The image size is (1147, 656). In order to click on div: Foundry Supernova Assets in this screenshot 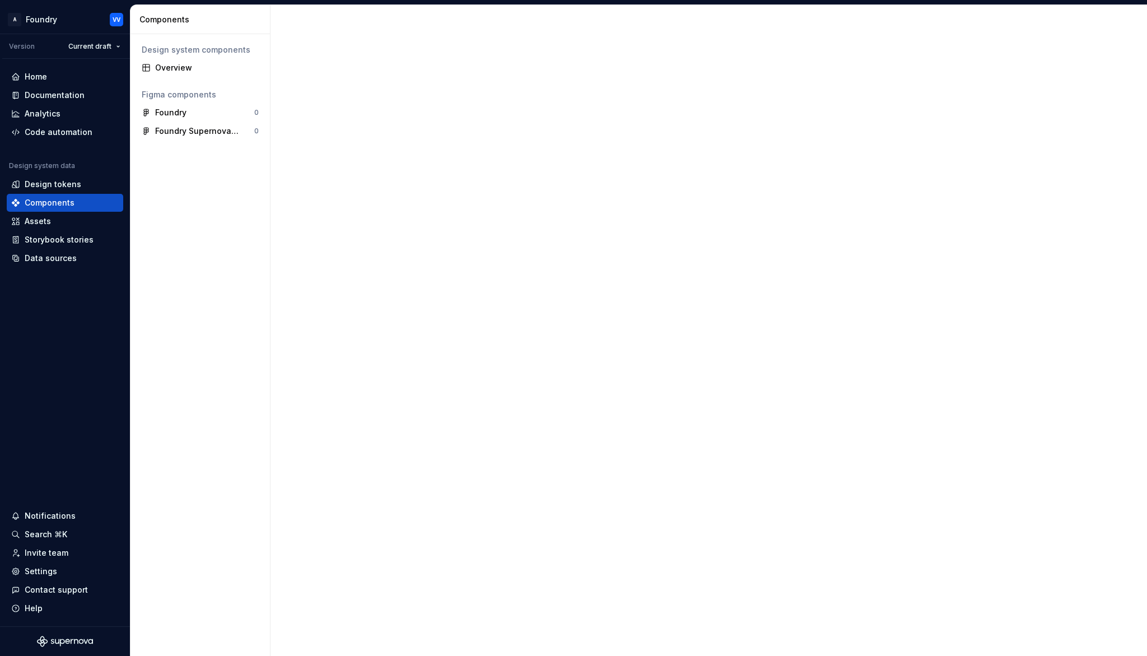, I will do `click(197, 131)`.